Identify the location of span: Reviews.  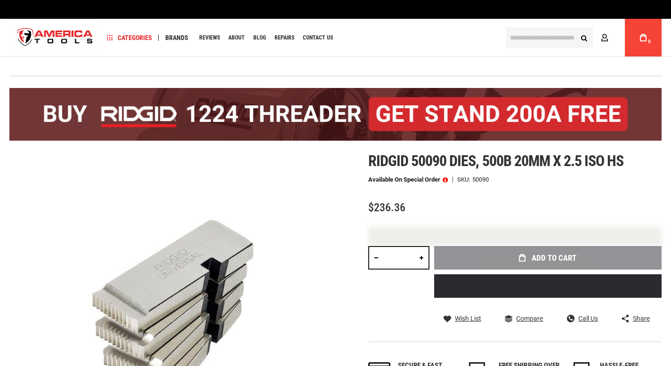
(210, 38).